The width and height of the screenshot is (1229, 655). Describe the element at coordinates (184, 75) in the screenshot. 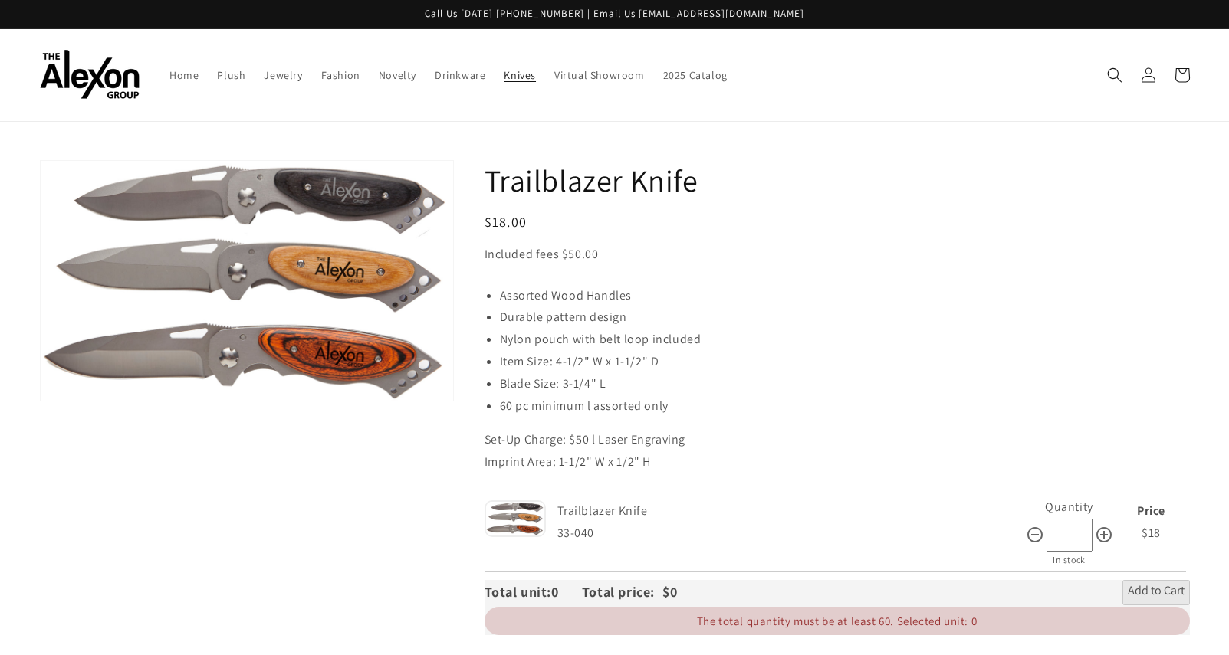

I see `a: Home` at that location.